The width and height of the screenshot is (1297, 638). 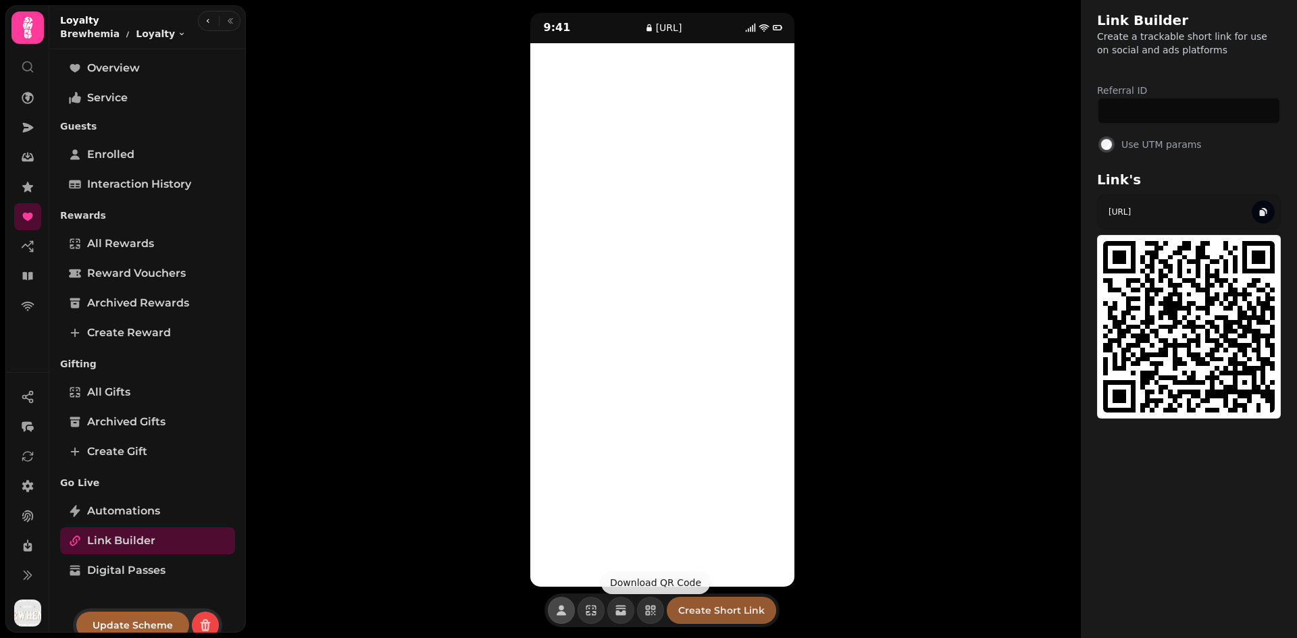 What do you see at coordinates (147, 98) in the screenshot?
I see `a: Service` at bounding box center [147, 98].